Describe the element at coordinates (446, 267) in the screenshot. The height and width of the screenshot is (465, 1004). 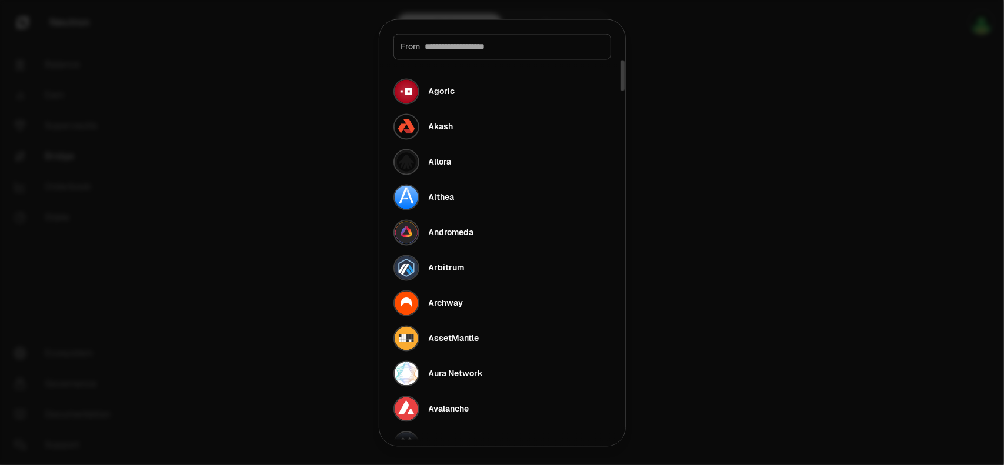
I see `div: Arbitrum` at that location.